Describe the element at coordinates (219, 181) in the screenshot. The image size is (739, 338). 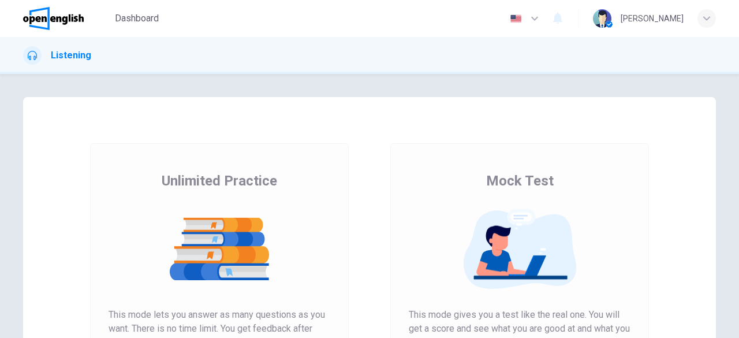
I see `span: Unlimited Practice` at that location.